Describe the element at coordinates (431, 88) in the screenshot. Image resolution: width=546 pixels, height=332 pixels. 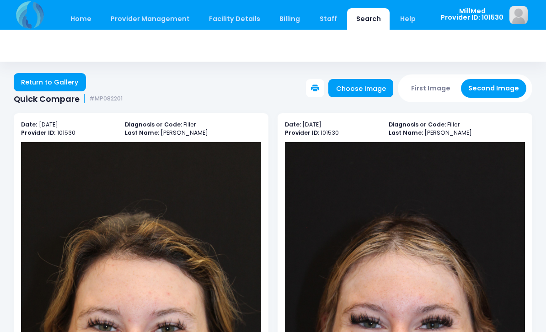
I see `button: First Image` at that location.